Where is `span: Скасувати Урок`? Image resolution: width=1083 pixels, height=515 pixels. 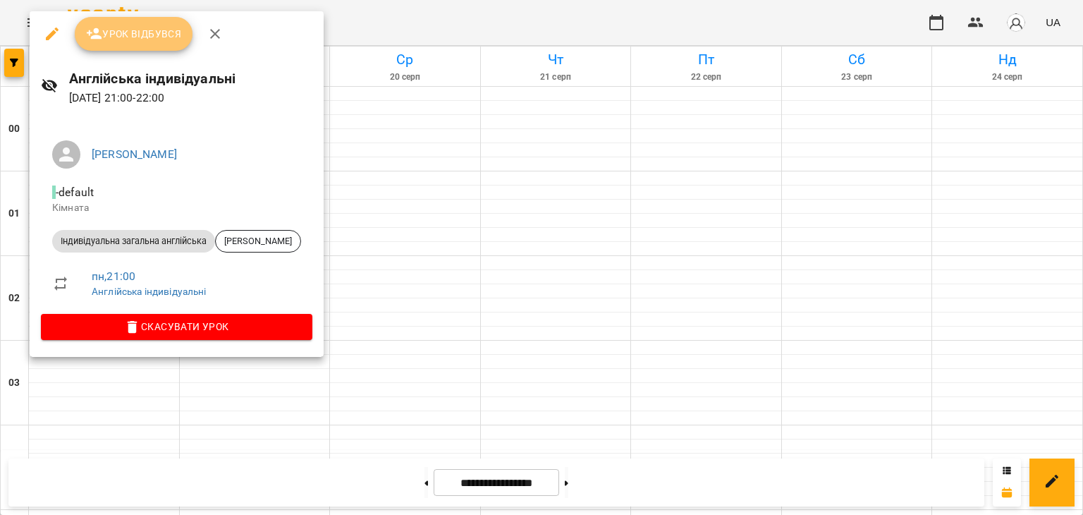 span: Скасувати Урок is located at coordinates (176, 326).